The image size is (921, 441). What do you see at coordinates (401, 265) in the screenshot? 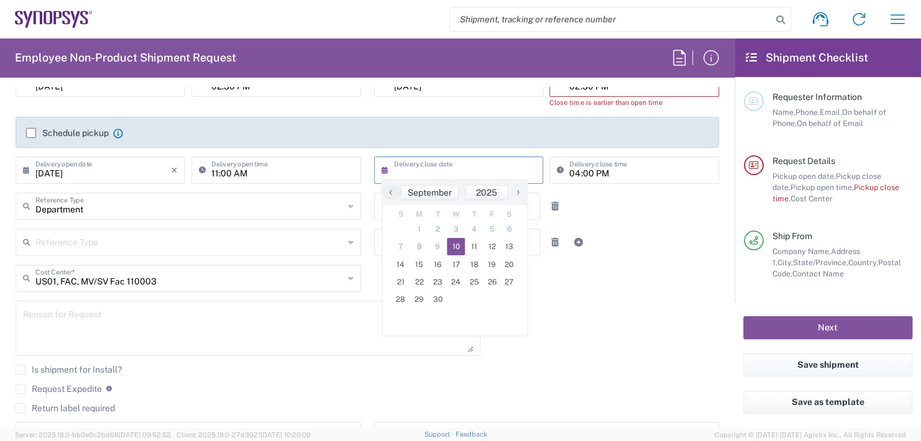
I see `span: 14` at bounding box center [401, 265].